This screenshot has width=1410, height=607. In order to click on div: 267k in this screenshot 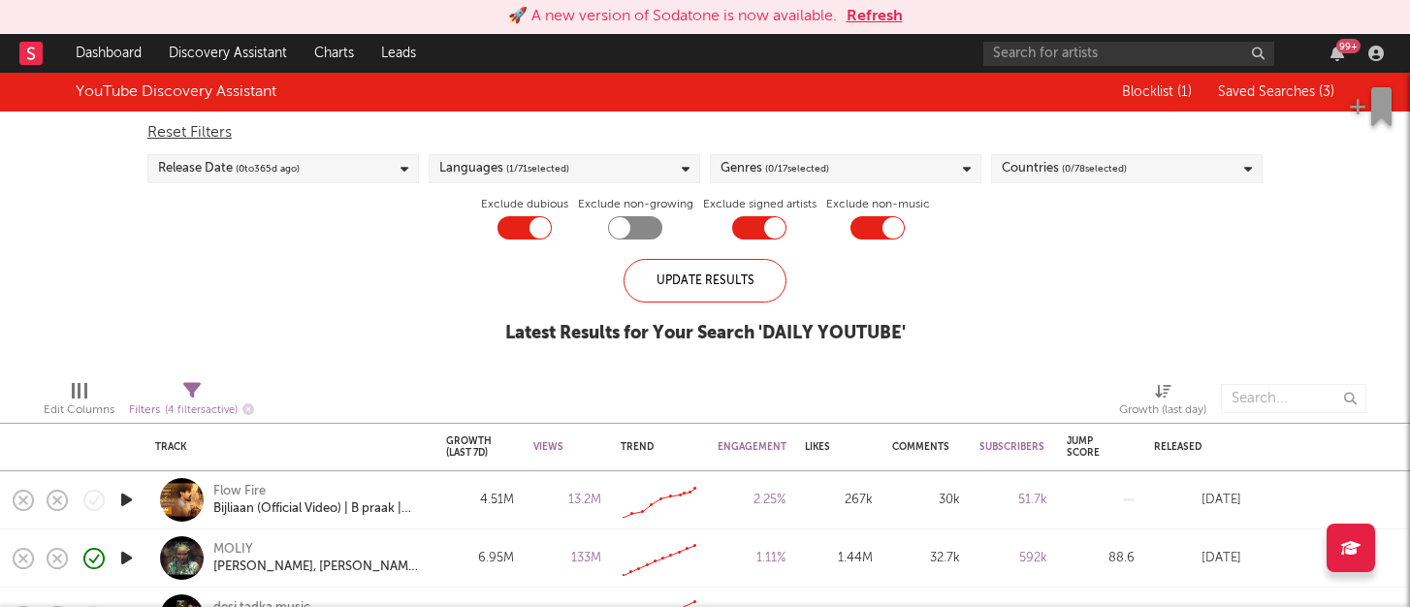, I will do `click(839, 500)`.